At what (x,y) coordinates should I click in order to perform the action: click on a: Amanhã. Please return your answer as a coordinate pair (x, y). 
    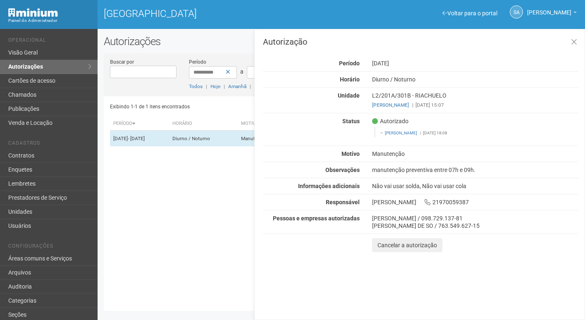
    Looking at the image, I should click on (237, 86).